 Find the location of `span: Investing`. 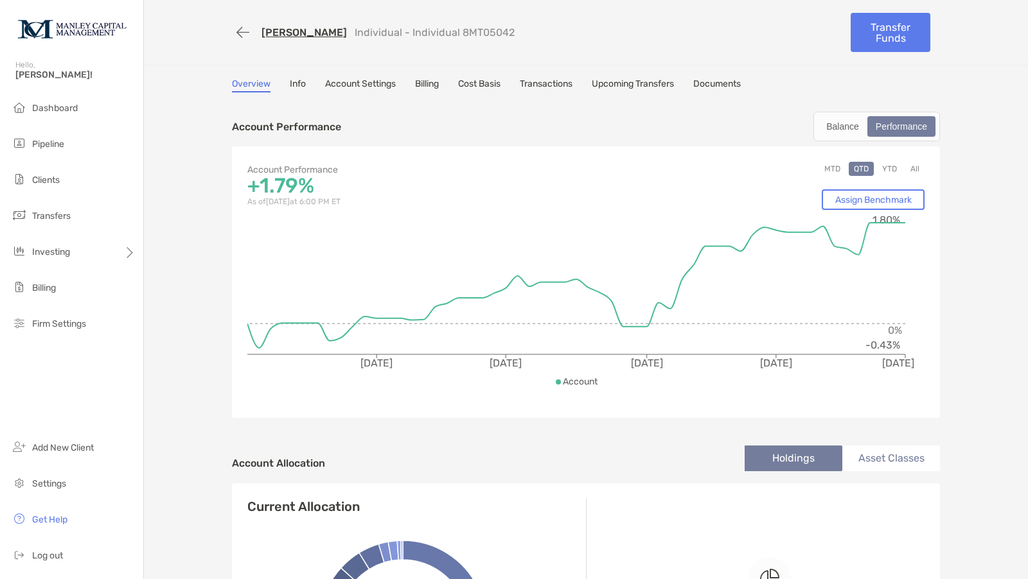

span: Investing is located at coordinates (51, 252).